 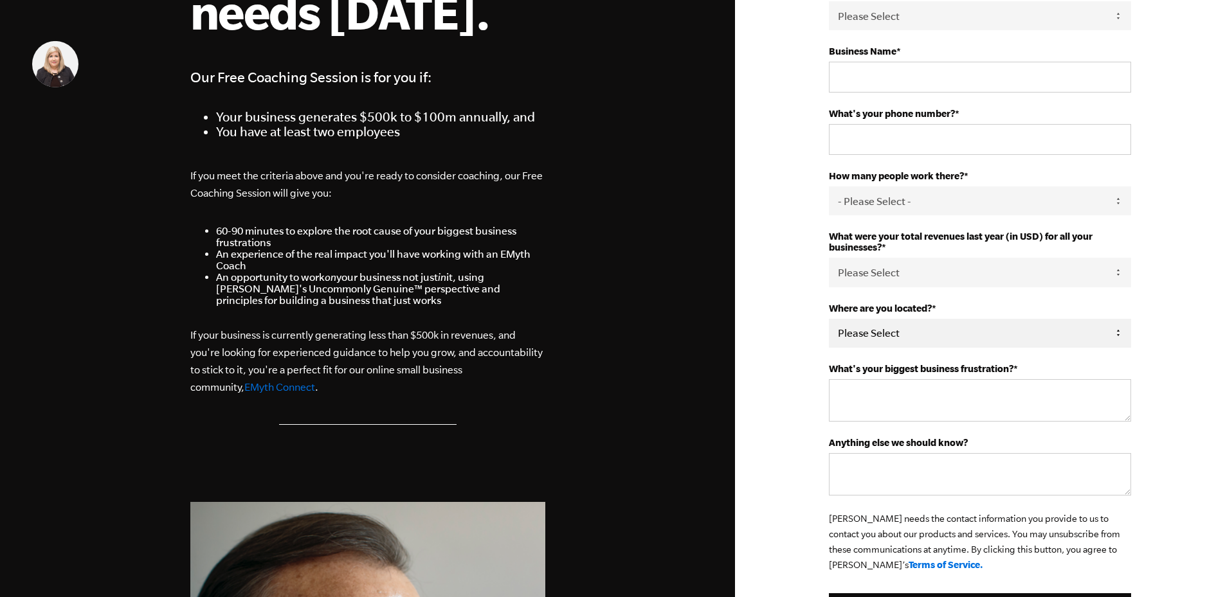 What do you see at coordinates (1193, 567) in the screenshot?
I see `div: Chat Widget` at bounding box center [1193, 567].